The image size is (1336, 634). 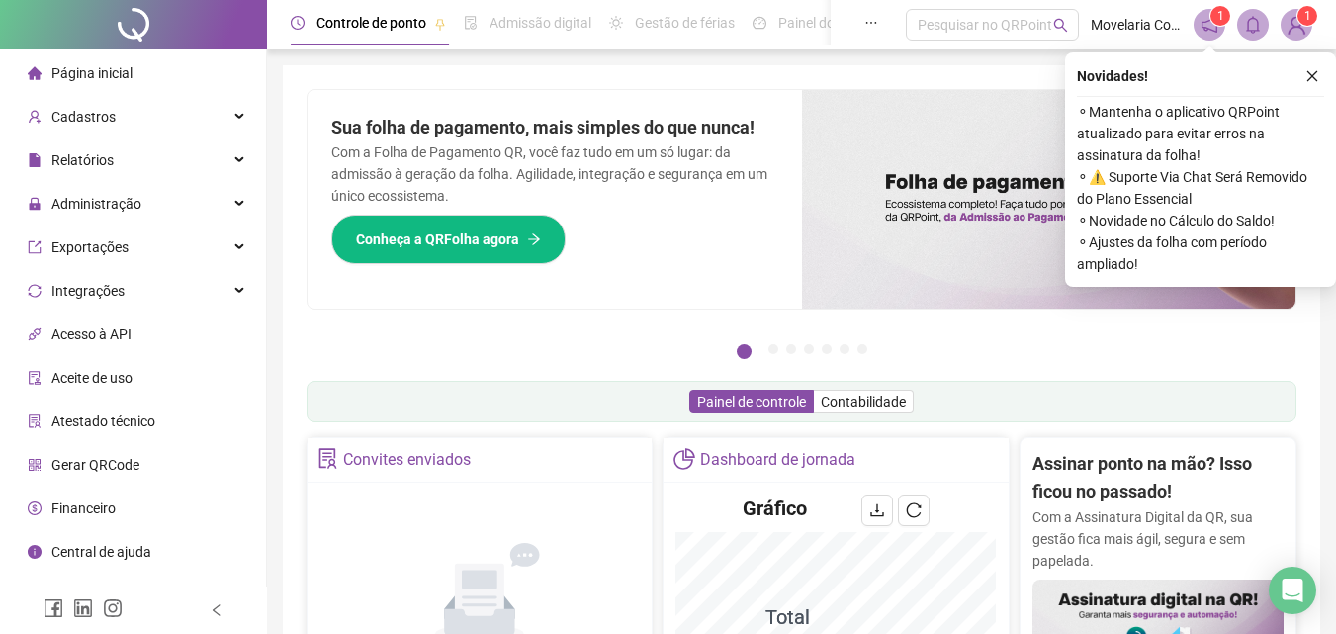 What do you see at coordinates (35, 552) in the screenshot?
I see `span: info-circle` at bounding box center [35, 552].